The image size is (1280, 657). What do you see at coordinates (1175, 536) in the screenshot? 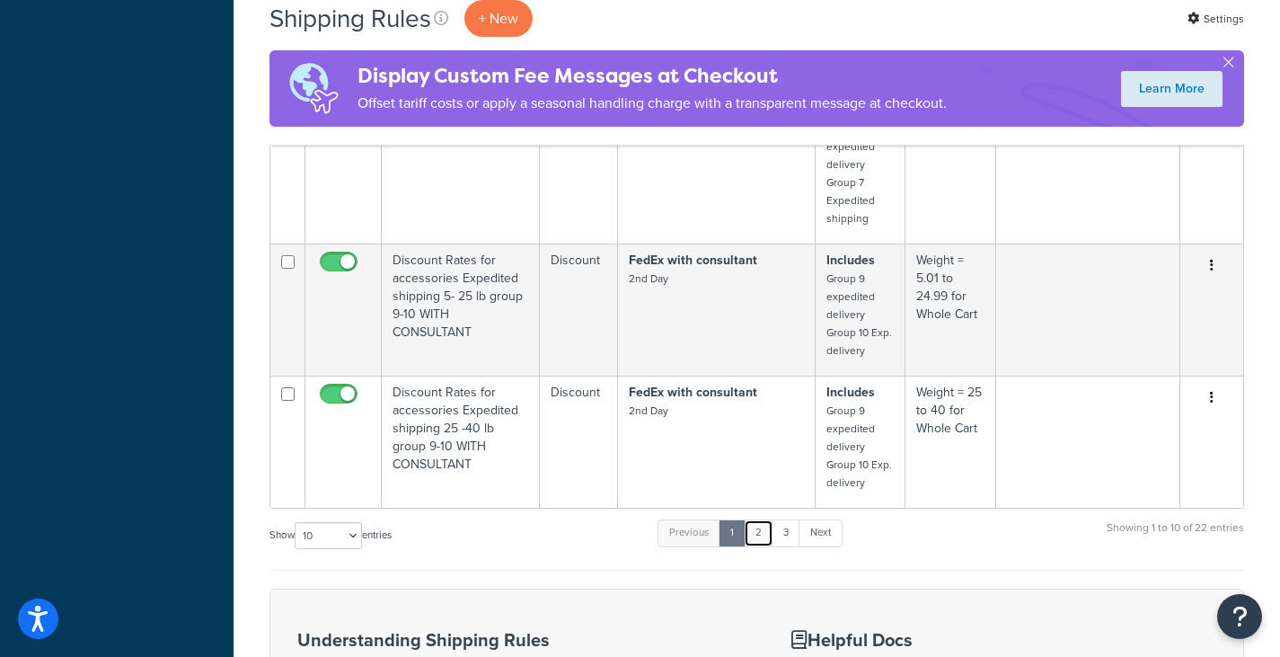
I see `div: Showing 1 to 10 of 22 entries` at bounding box center [1175, 536].